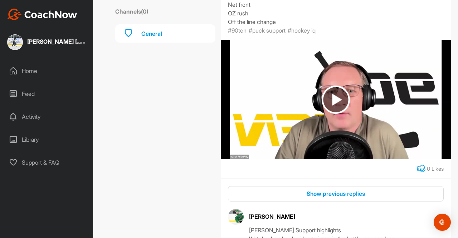 The width and height of the screenshot is (458, 238). I want to click on img: avatar, so click(236, 217).